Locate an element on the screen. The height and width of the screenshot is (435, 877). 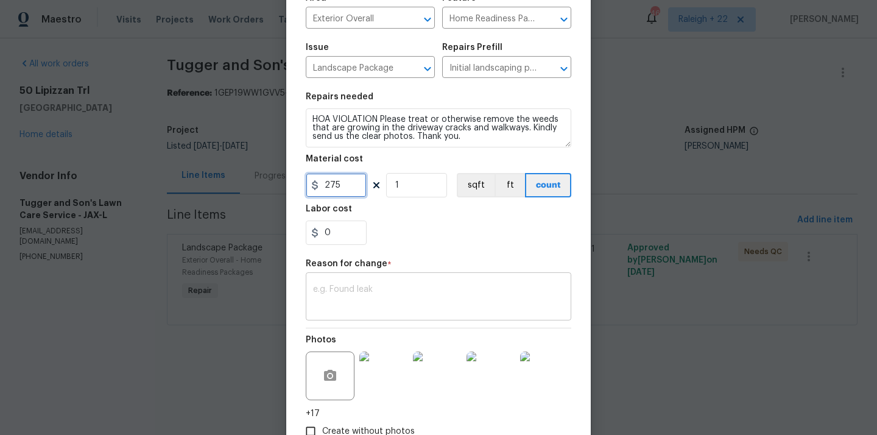
span: +17 is located at coordinates (312, 414).